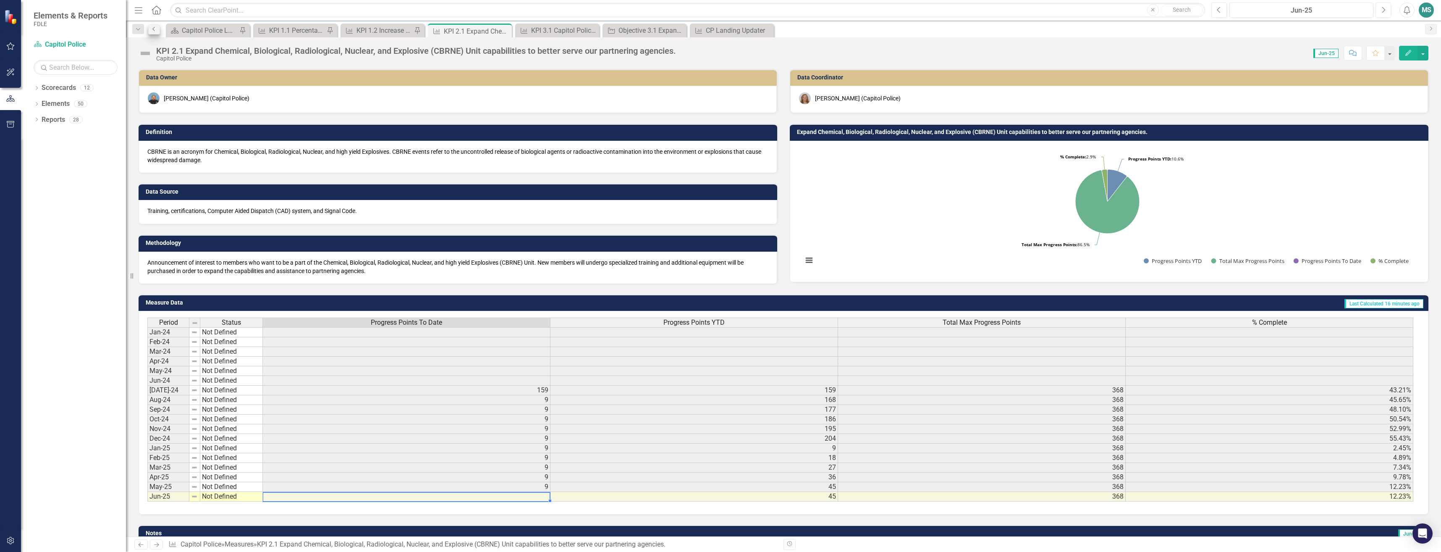  I want to click on img: Adrianne Hovan, so click(805, 98).